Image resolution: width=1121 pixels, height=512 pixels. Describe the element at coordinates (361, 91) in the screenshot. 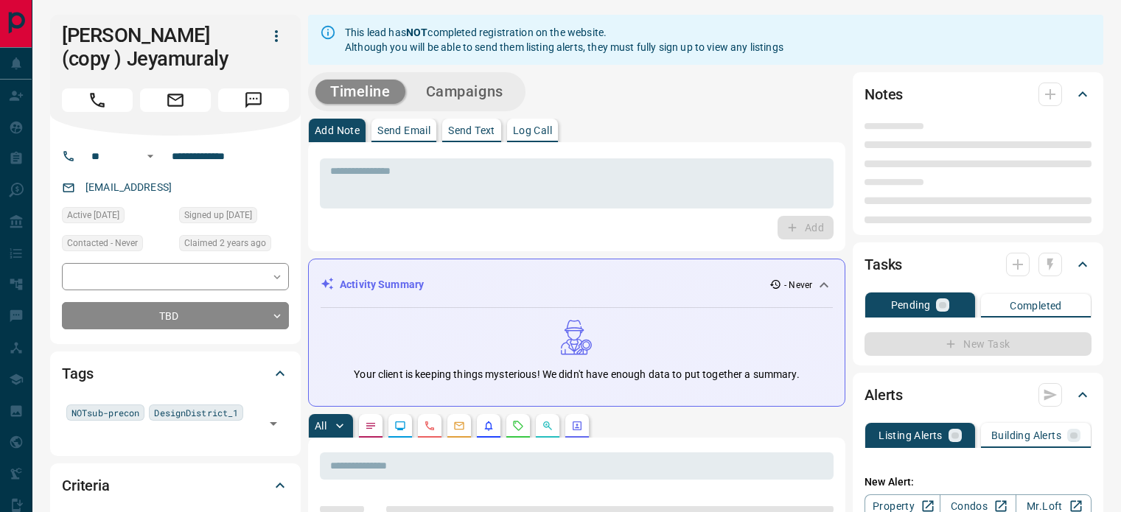

I see `button: Timeline` at that location.